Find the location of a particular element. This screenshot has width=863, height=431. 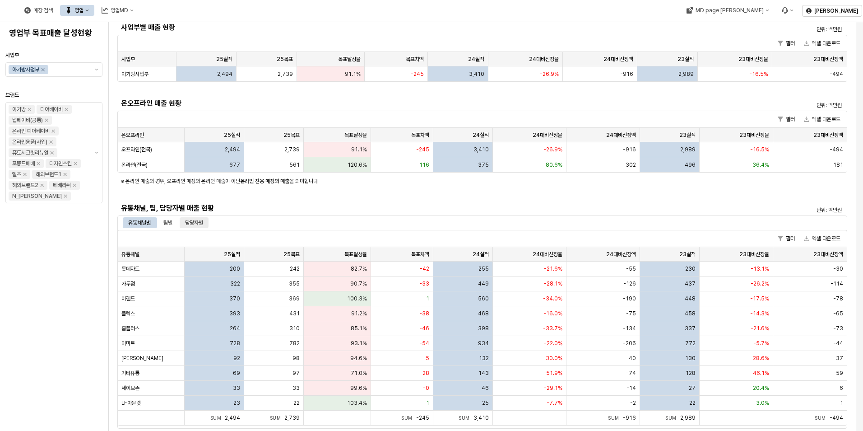

span: -75 is located at coordinates (631, 313).